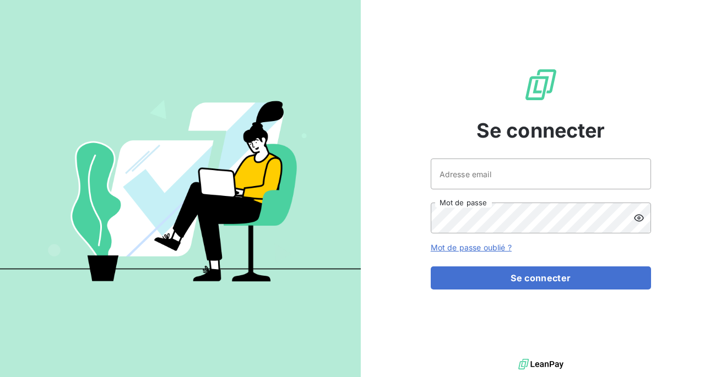  What do you see at coordinates (541, 85) in the screenshot?
I see `img: Logo LeanPay` at bounding box center [541, 85].